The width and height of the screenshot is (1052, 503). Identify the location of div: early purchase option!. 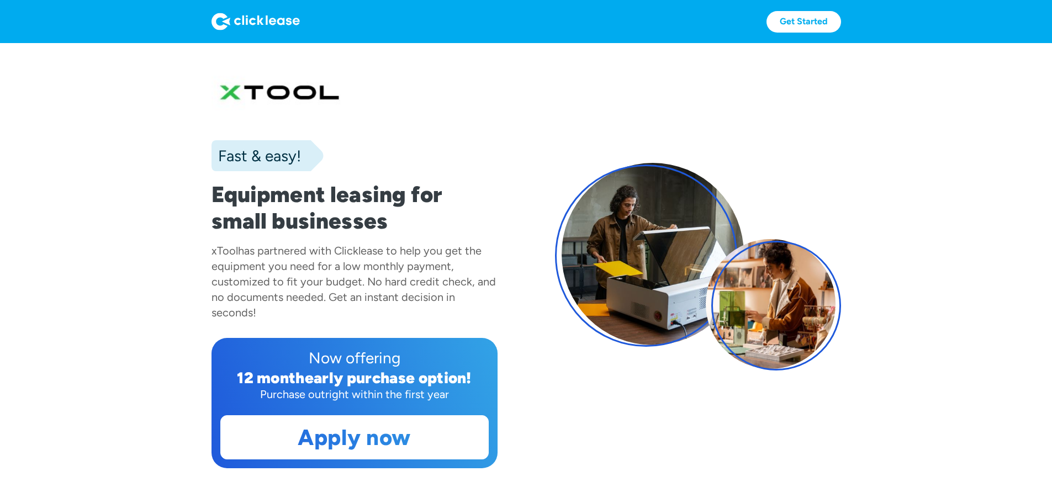
(388, 378).